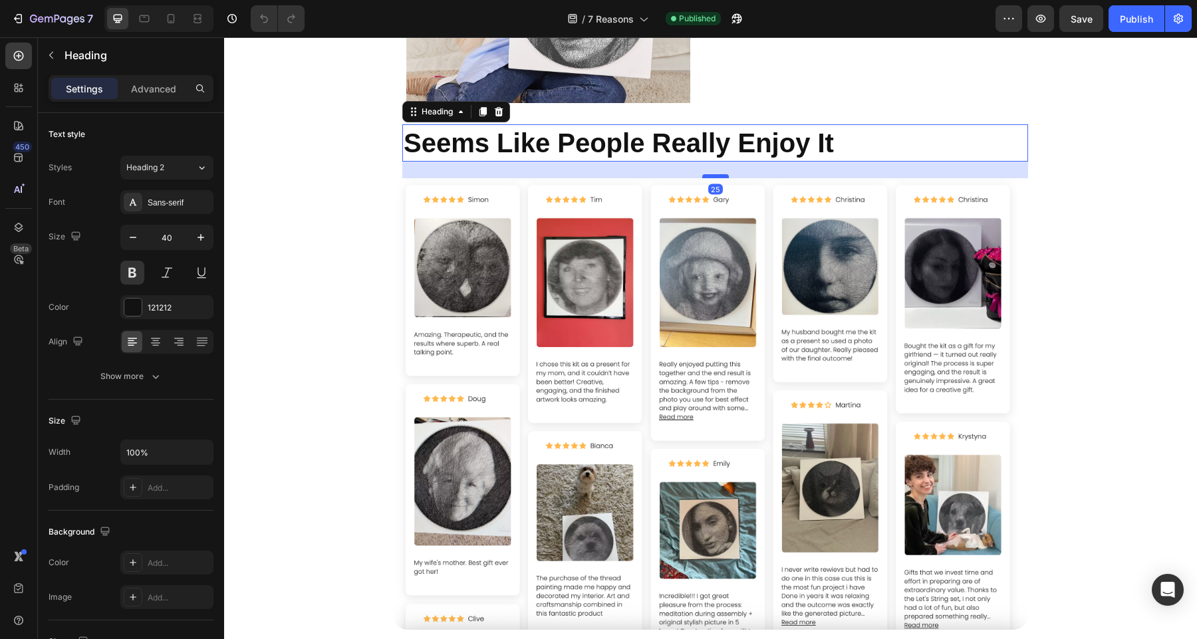  Describe the element at coordinates (697, 19) in the screenshot. I see `span: Published` at that location.